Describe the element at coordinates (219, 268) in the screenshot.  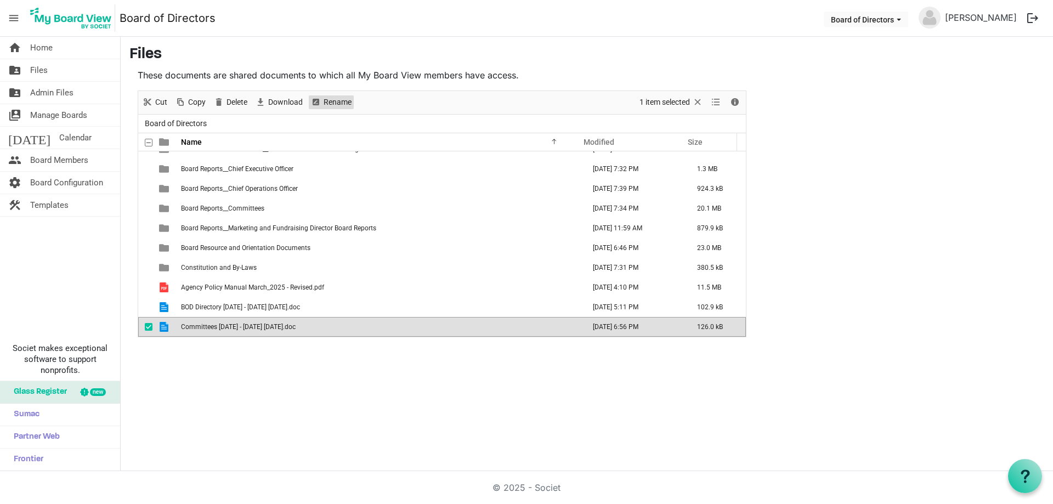
I see `span: Constitution and By-Laws` at that location.